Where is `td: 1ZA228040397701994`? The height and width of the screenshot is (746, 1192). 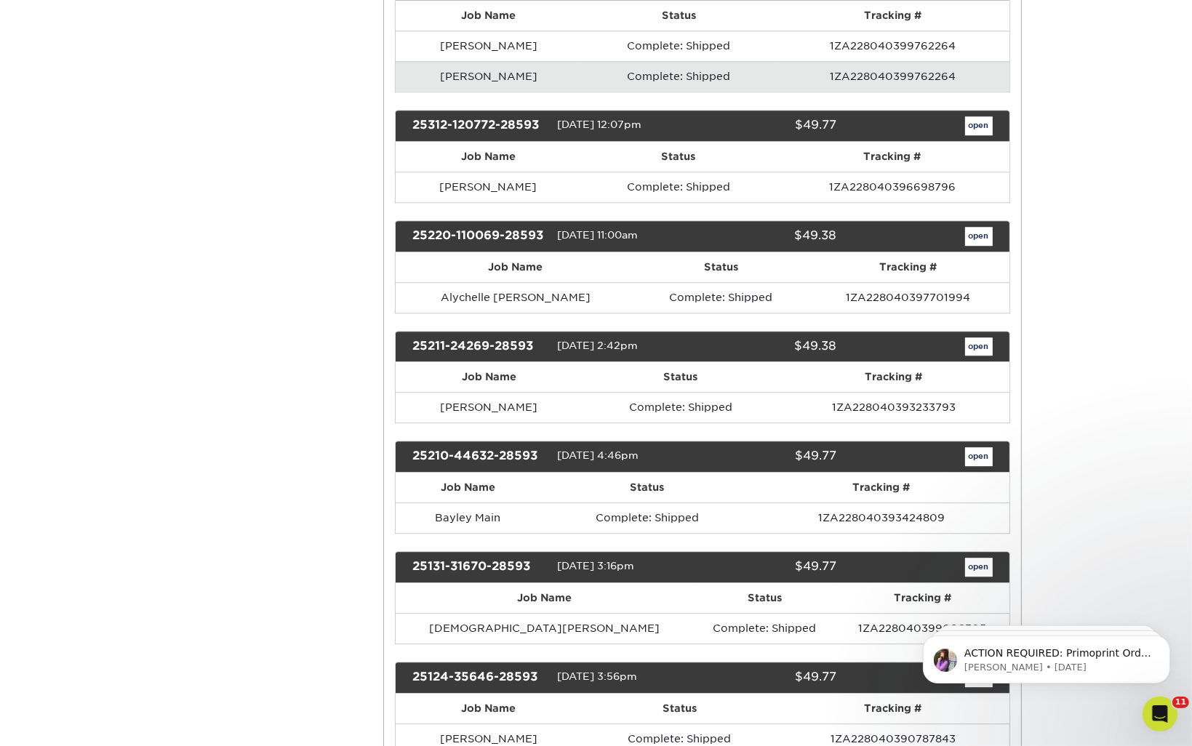 td: 1ZA228040397701994 is located at coordinates (908, 297).